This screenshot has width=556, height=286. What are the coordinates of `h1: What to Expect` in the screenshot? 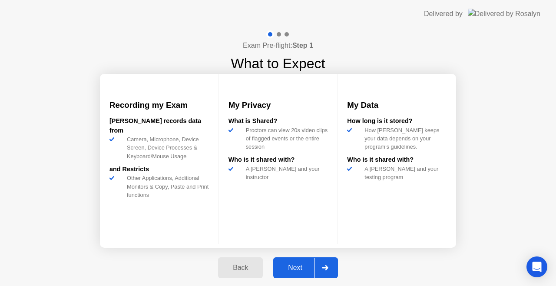 It's located at (278, 63).